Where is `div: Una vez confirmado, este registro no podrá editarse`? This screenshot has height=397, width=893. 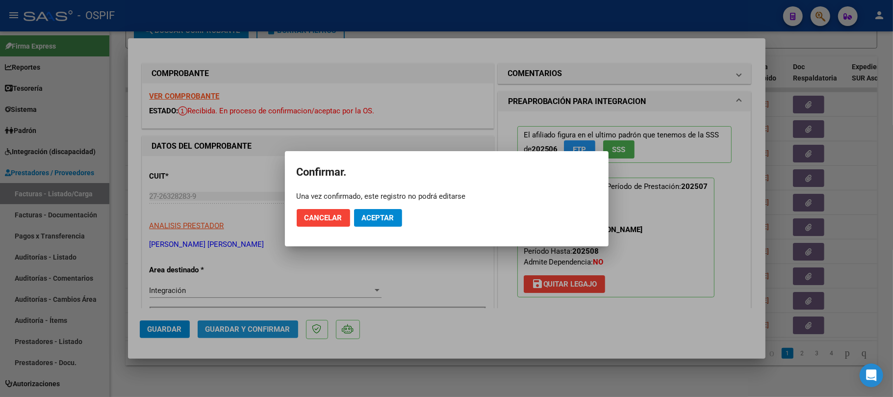 div: Una vez confirmado, este registro no podrá editarse is located at coordinates (447, 196).